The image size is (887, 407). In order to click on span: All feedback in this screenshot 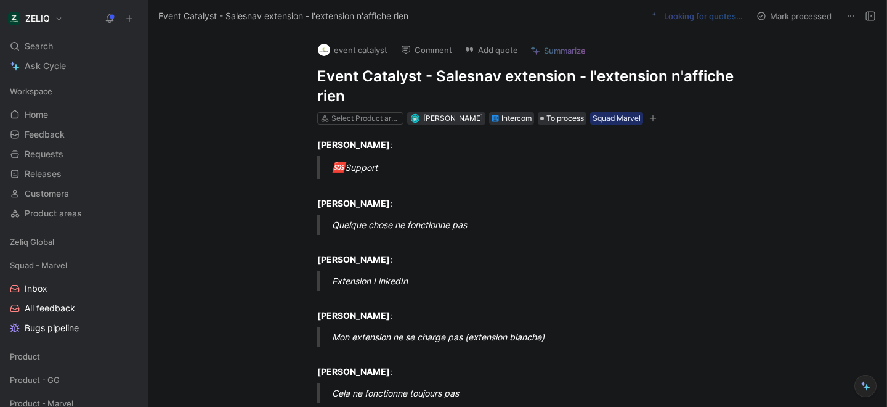, I will do `click(50, 308)`.